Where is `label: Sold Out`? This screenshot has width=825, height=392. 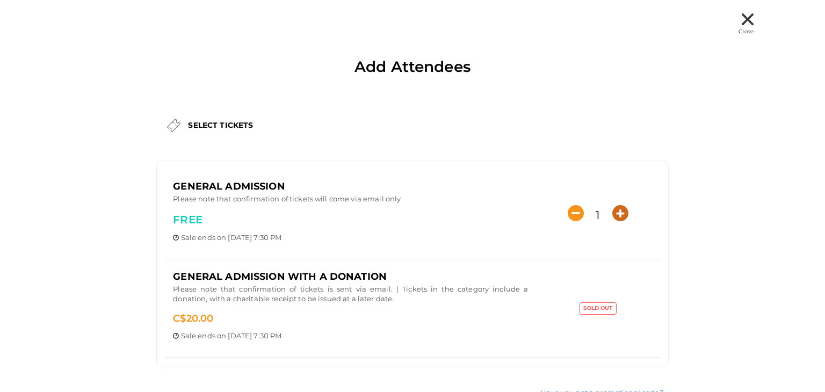 label: Sold Out is located at coordinates (598, 308).